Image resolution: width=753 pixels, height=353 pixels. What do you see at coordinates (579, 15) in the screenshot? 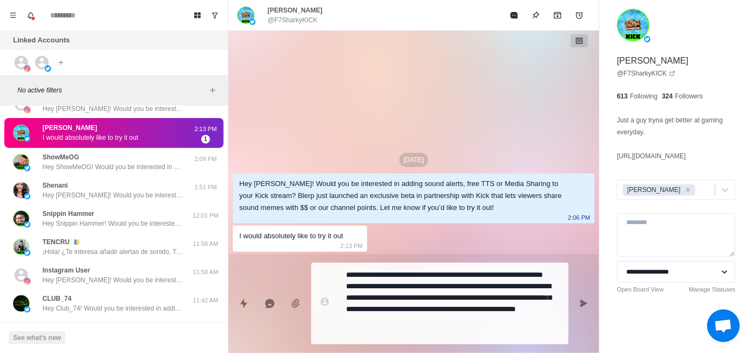
I see `button: Add reminder` at bounding box center [579, 15].